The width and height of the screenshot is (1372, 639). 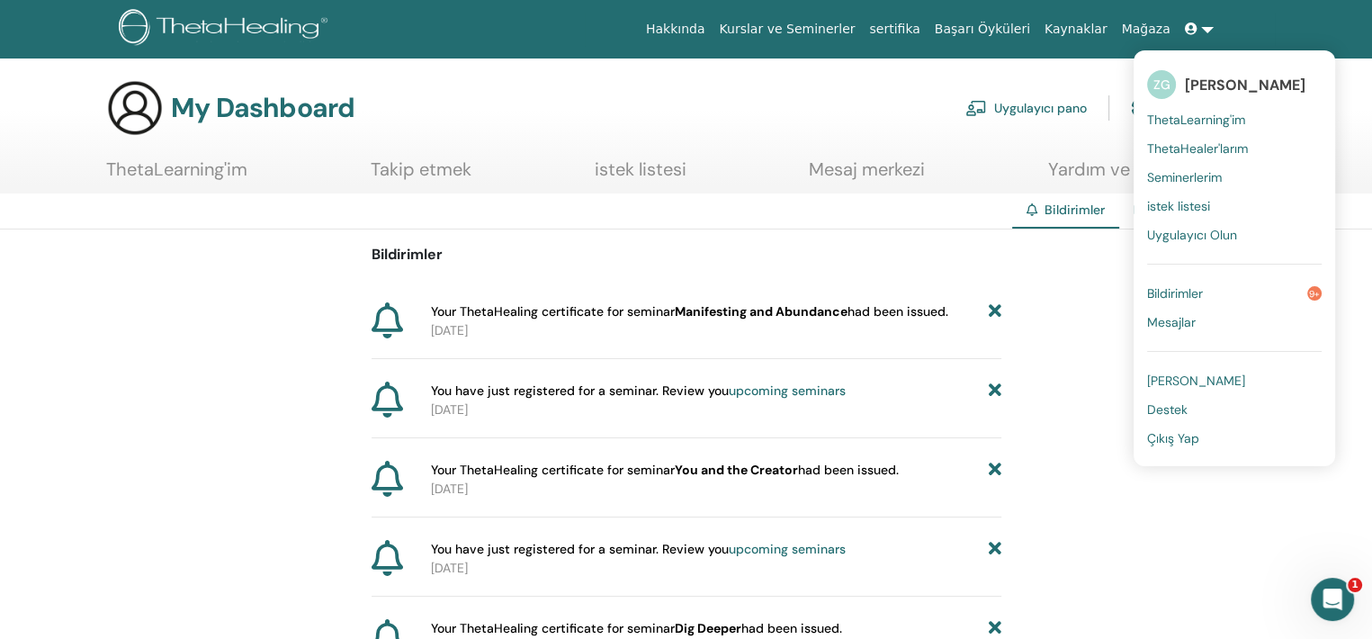 What do you see at coordinates (1355, 585) in the screenshot?
I see `span: 1` at bounding box center [1355, 585].